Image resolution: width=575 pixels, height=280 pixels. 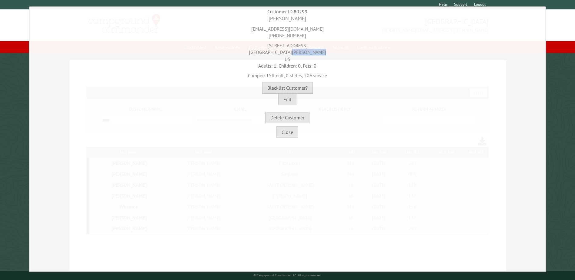 What do you see at coordinates (287, 132) in the screenshot?
I see `button: Close` at bounding box center [287, 132].